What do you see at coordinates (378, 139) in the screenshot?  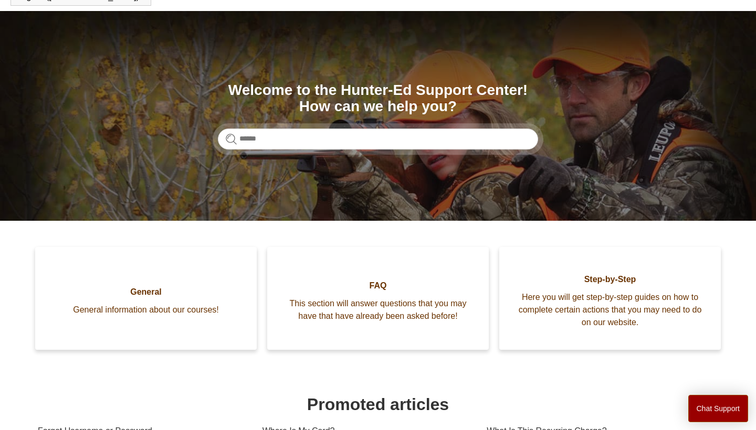 I see `input: Search` at bounding box center [378, 139].